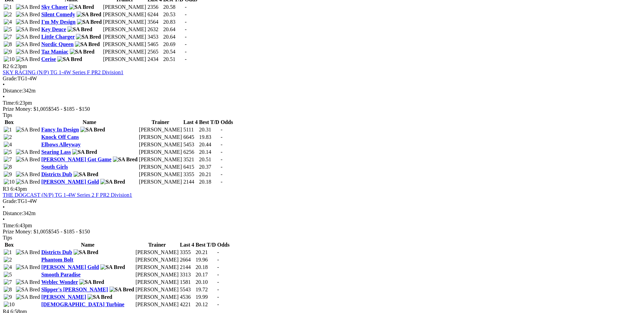 The height and width of the screenshot is (313, 643). Describe the element at coordinates (322, 214) in the screenshot. I see `div: 342m` at that location.